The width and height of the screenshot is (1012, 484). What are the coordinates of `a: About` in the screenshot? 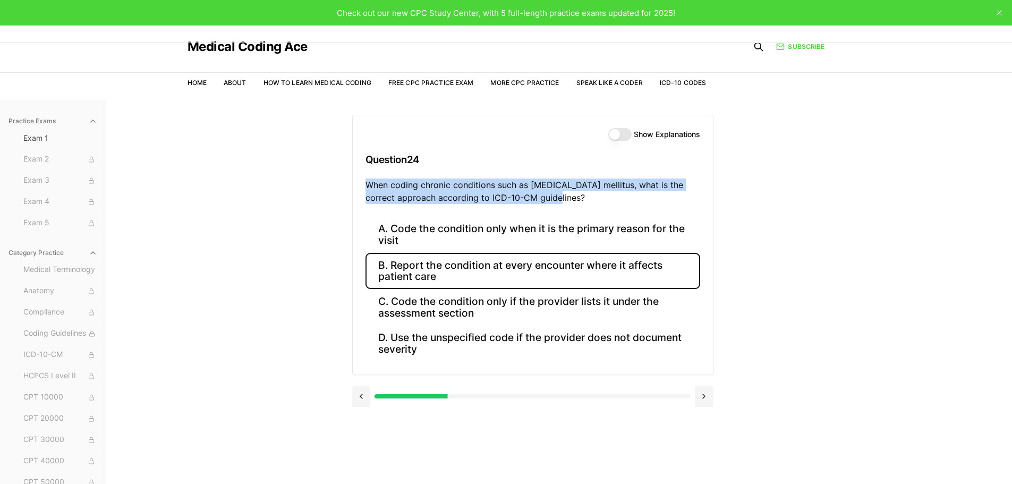 It's located at (235, 82).